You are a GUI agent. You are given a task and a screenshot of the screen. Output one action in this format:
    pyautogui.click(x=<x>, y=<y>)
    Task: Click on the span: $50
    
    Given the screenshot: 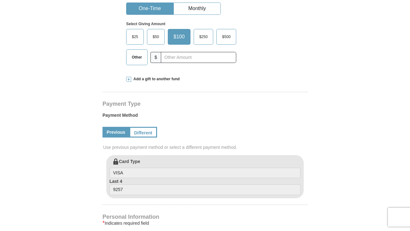 What is the action you would take?
    pyautogui.click(x=156, y=37)
    